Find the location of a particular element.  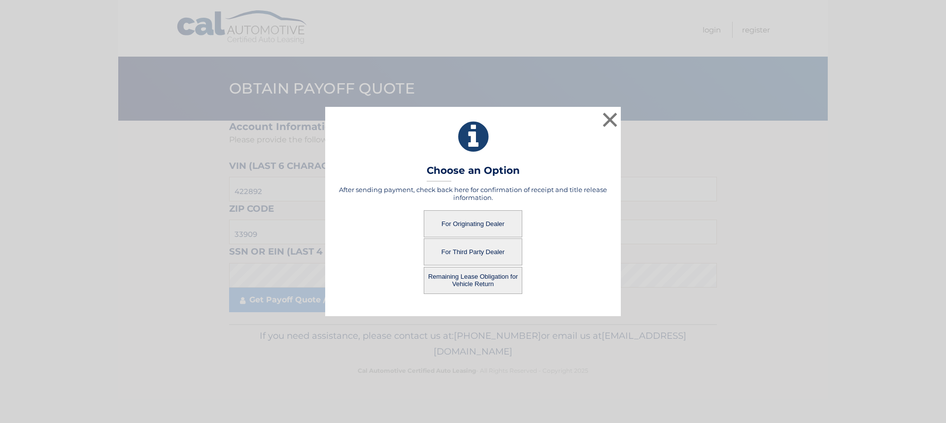

button: Remaining Lease Obligation for Vehicle Return is located at coordinates (473, 280).